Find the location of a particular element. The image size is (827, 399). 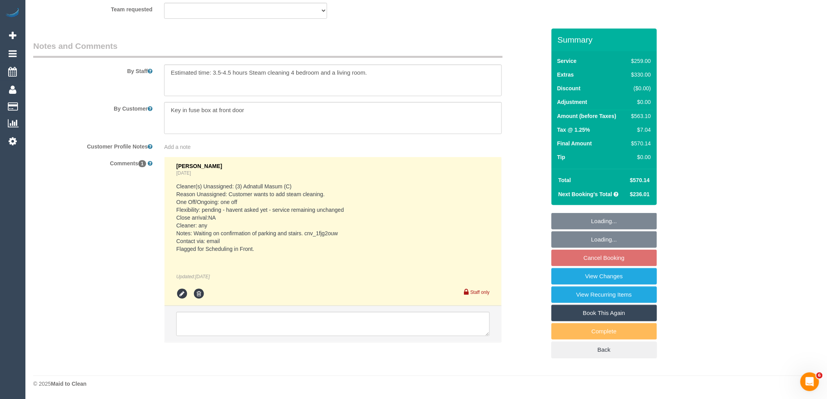

span: Oct 09, 2025 10:52 is located at coordinates (202, 277).